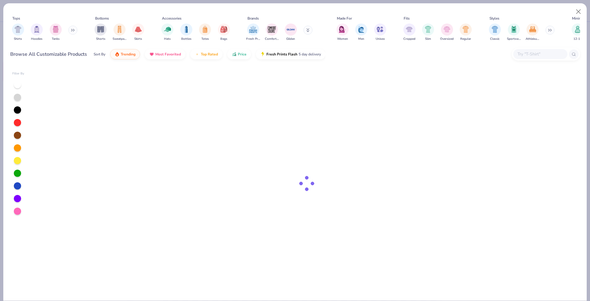 This screenshot has height=301, width=590. I want to click on button: Trending, so click(125, 54).